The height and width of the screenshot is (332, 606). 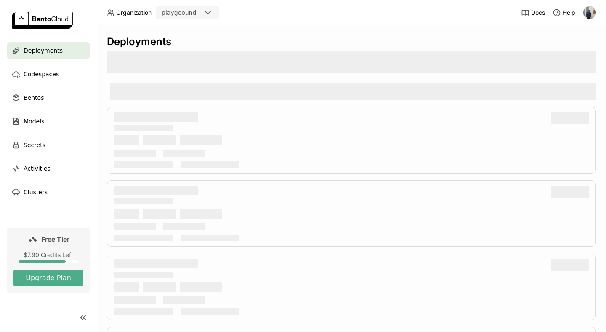 I want to click on div: Deployments, so click(x=351, y=42).